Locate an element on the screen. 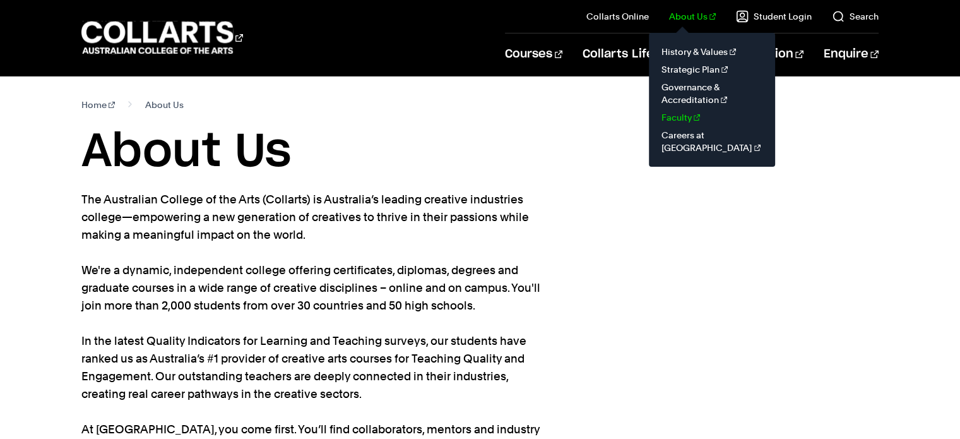  a: About Us is located at coordinates (692, 16).